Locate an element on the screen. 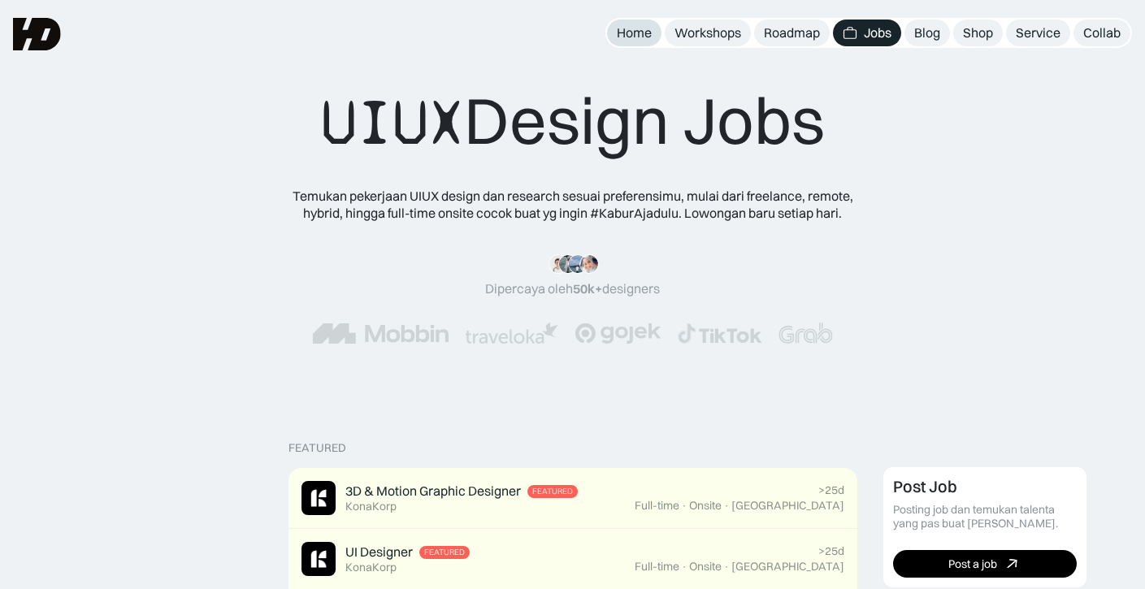  a: Collab is located at coordinates (1102, 33).